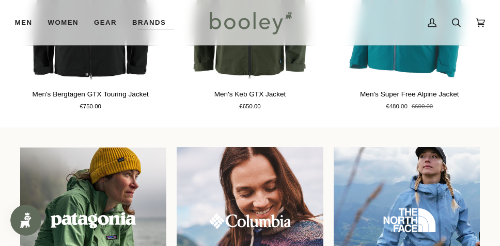 This screenshot has height=246, width=500. I want to click on a: Men's Bergtagen GTX Touring Jacket, so click(90, 98).